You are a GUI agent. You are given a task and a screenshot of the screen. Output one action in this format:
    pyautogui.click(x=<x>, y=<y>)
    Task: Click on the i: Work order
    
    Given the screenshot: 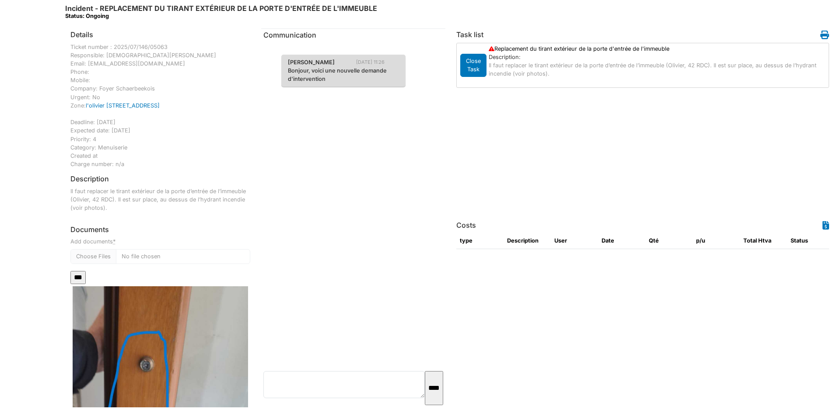 What is the action you would take?
    pyautogui.click(x=825, y=35)
    